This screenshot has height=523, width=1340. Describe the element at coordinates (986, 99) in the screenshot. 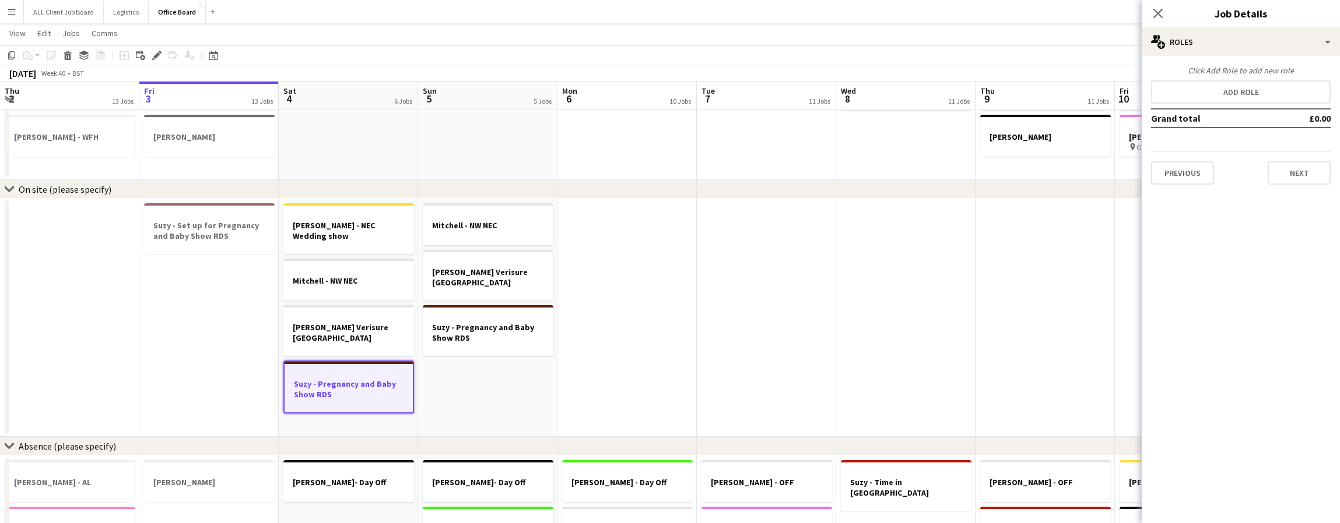

I see `span: 9` at that location.